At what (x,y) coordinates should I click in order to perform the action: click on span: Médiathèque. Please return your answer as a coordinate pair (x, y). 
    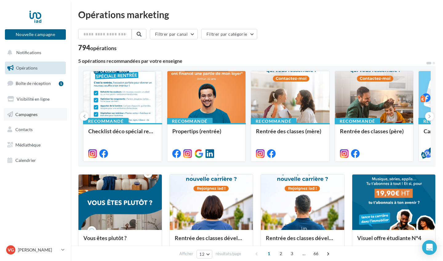
    Looking at the image, I should click on (28, 145).